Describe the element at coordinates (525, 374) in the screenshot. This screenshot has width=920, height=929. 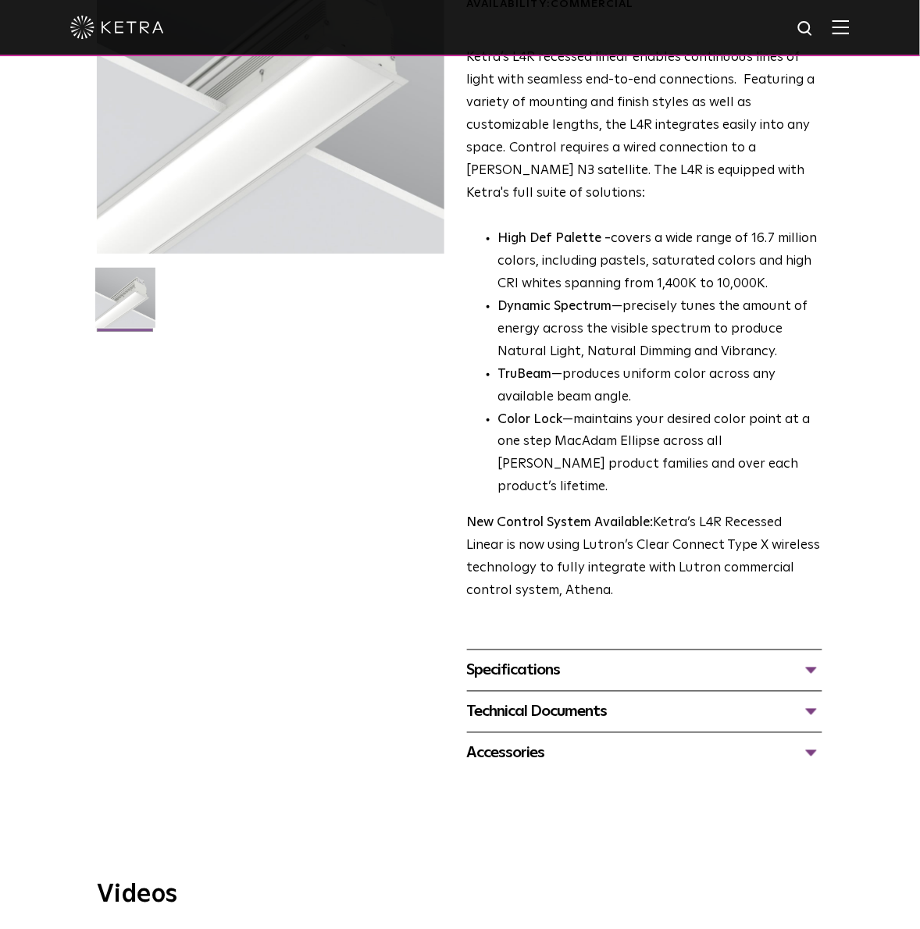
I see `strong: TruBeam` at that location.